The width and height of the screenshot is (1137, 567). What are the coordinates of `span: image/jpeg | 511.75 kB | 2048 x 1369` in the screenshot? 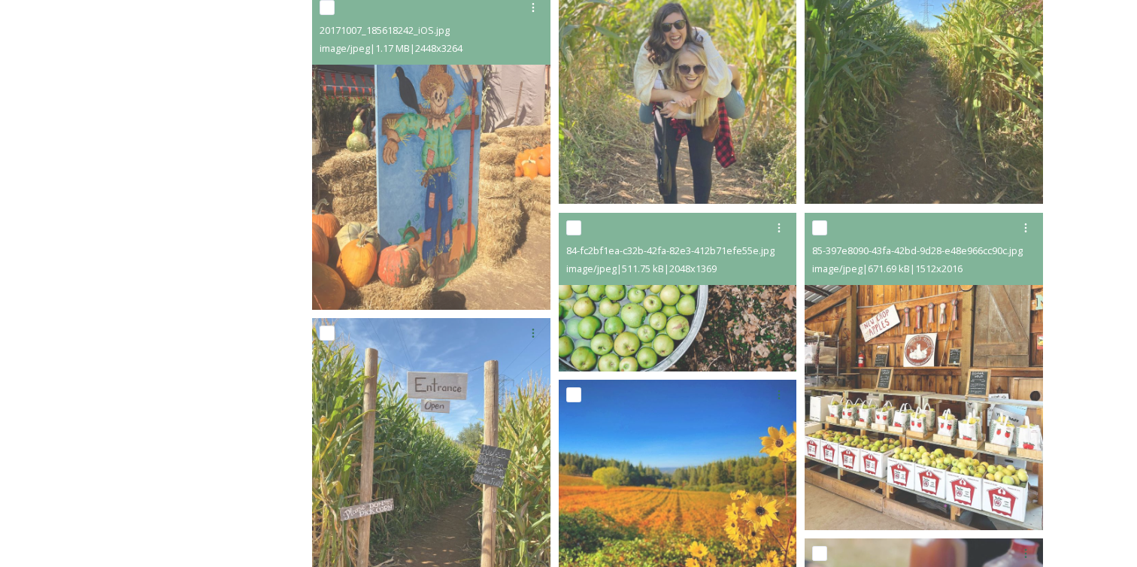 It's located at (641, 268).